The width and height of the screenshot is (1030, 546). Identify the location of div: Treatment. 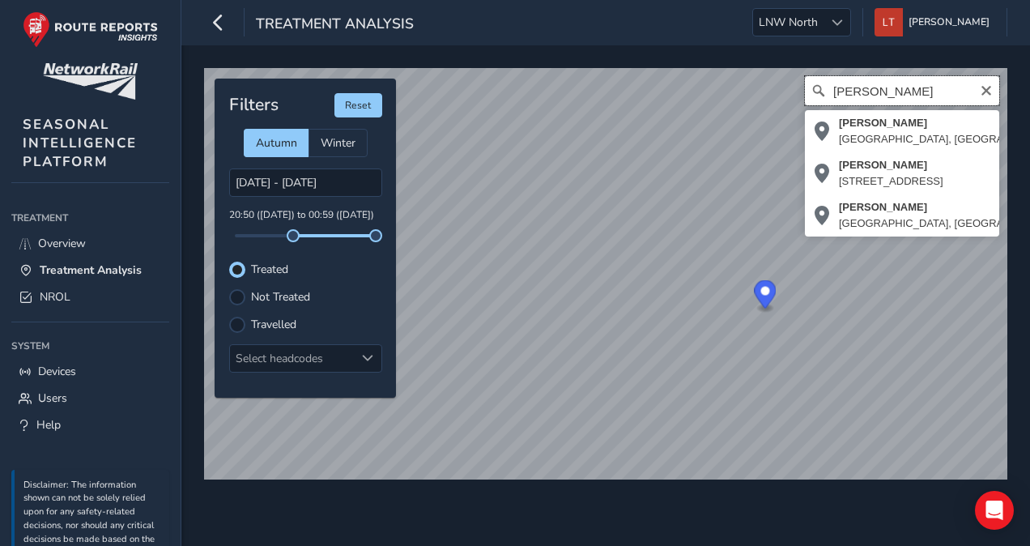
(90, 218).